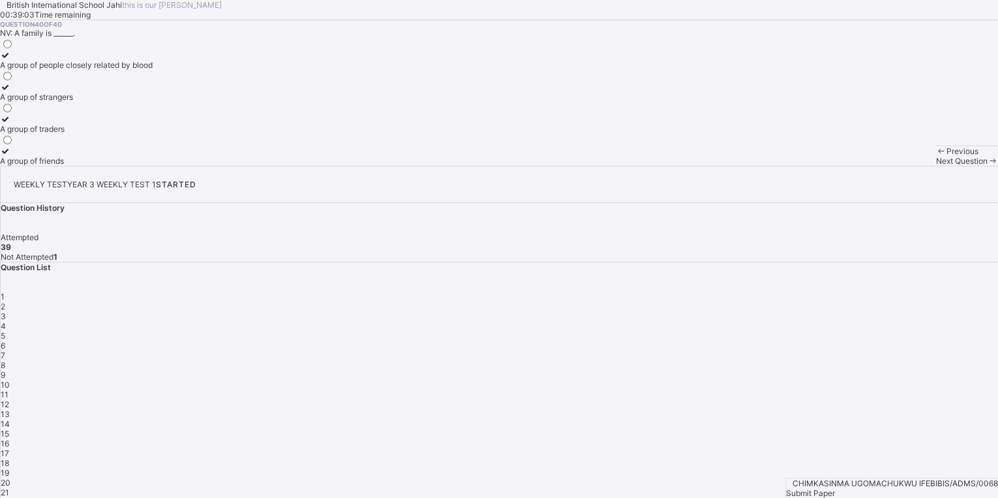 The height and width of the screenshot is (498, 998). What do you see at coordinates (865, 483) in the screenshot?
I see `span: CHIMKASINMA UGOMACHUKWU IFEBI` at bounding box center [865, 483].